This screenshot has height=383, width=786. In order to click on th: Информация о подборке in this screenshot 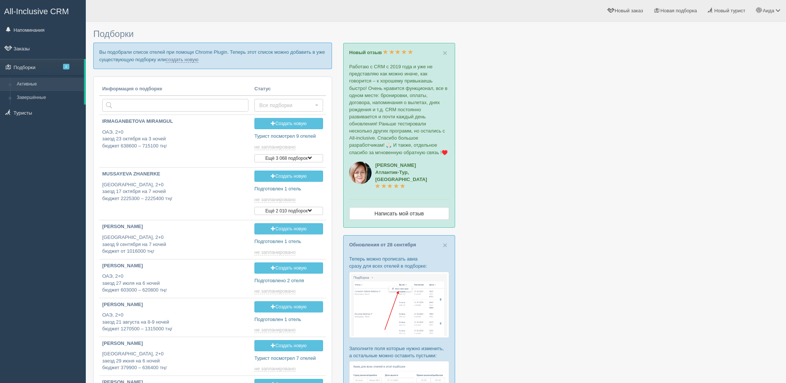, I will do `click(175, 89)`.